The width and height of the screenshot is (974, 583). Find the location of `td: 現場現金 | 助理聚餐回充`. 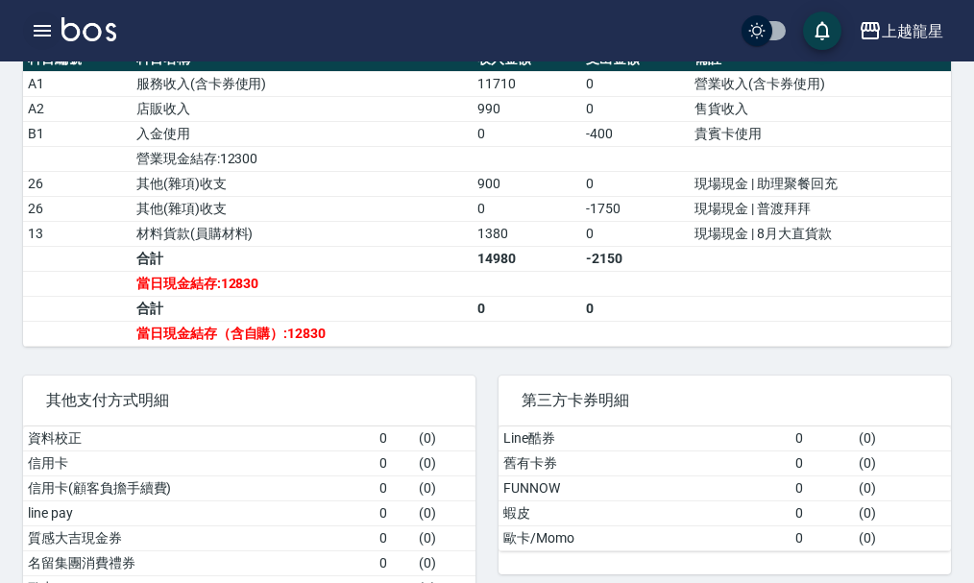

td: 現場現金 | 助理聚餐回充 is located at coordinates (820, 183).